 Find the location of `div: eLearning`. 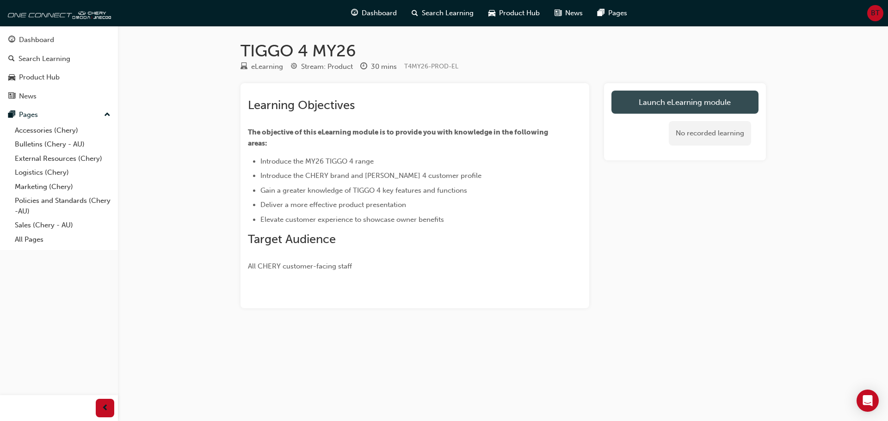

div: eLearning is located at coordinates (267, 67).